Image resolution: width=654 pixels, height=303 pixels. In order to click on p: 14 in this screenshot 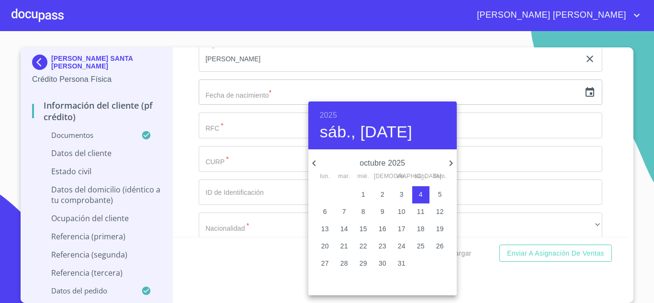, I will do `click(344, 229)`.